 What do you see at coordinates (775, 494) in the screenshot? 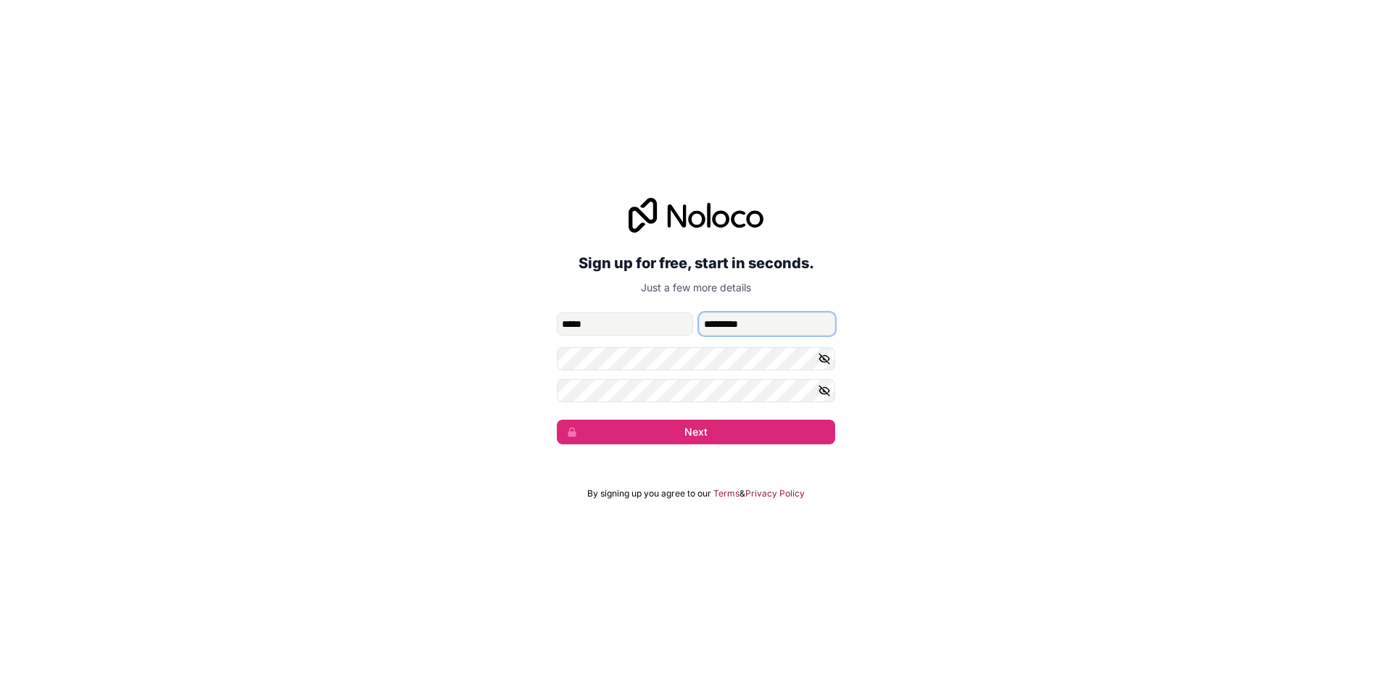
I see `a: Privacy Policy` at bounding box center [775, 494].